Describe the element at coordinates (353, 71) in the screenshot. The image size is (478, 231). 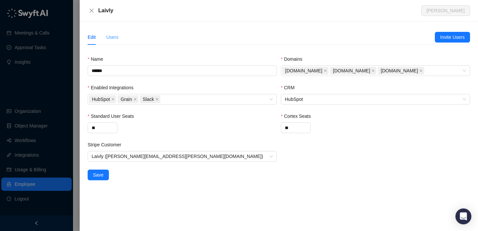
I see `span: laiv.ly` at that location.